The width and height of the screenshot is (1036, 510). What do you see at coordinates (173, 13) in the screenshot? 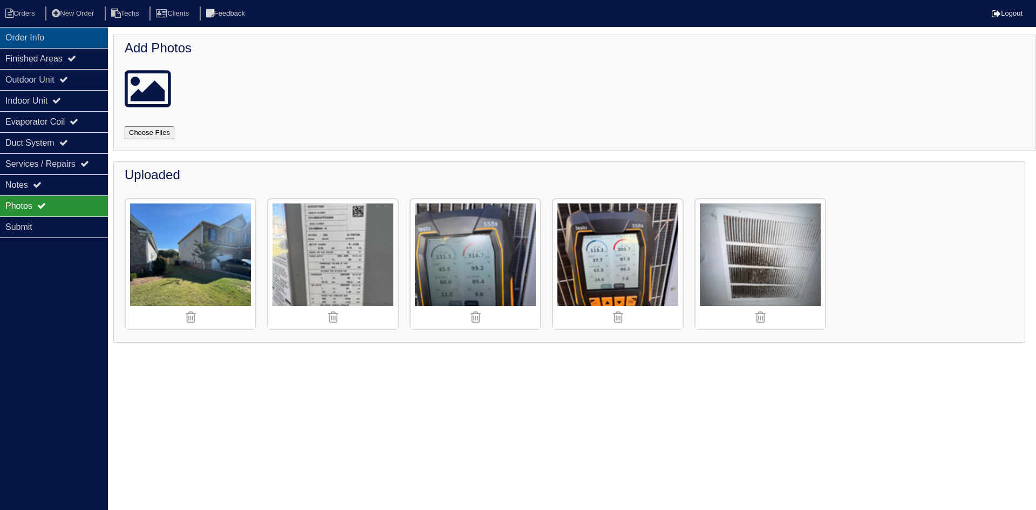
I see `li: Clients` at bounding box center [173, 13].